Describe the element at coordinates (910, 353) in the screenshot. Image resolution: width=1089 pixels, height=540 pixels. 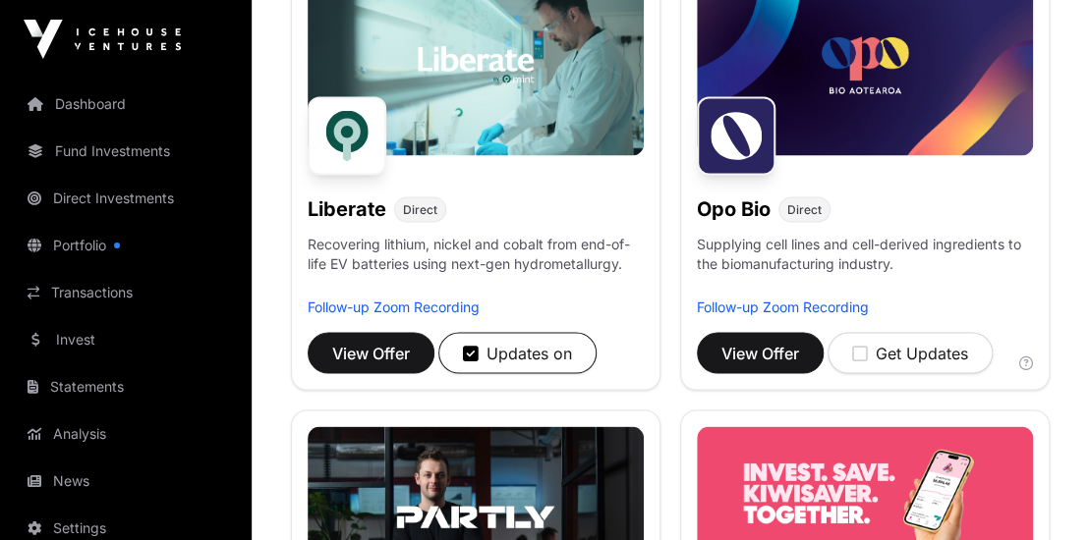
I see `button: Get Updates` at that location.